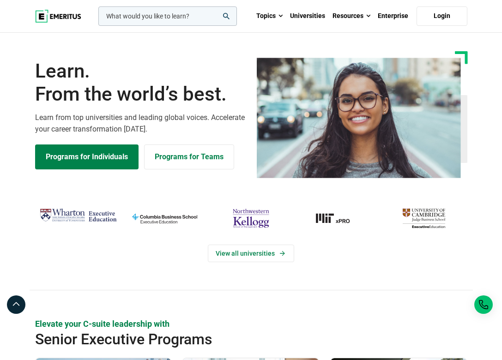 The image size is (502, 360). I want to click on a: Explore Programs, so click(87, 157).